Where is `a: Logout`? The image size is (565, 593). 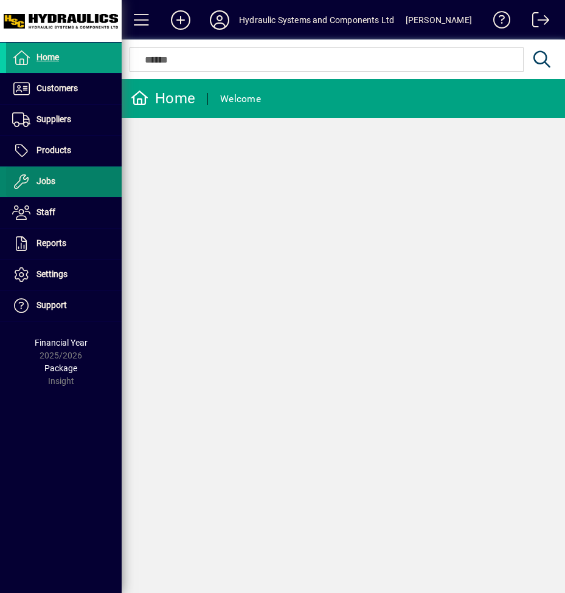 a: Logout is located at coordinates (536, 22).